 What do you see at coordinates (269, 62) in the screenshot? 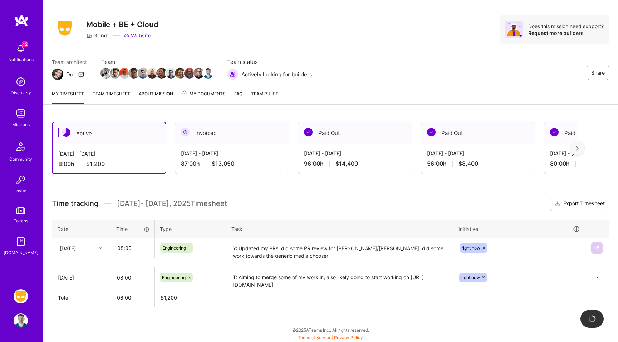
I see `span: Team status` at bounding box center [269, 62].